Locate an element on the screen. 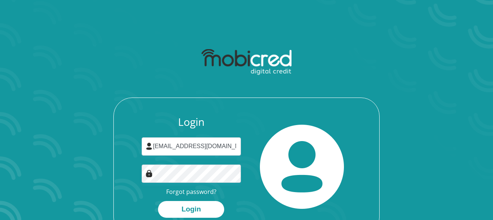 The image size is (493, 220). input: Username is located at coordinates (192, 146).